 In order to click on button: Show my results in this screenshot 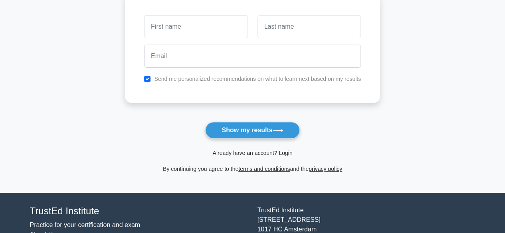, I will do `click(252, 130)`.